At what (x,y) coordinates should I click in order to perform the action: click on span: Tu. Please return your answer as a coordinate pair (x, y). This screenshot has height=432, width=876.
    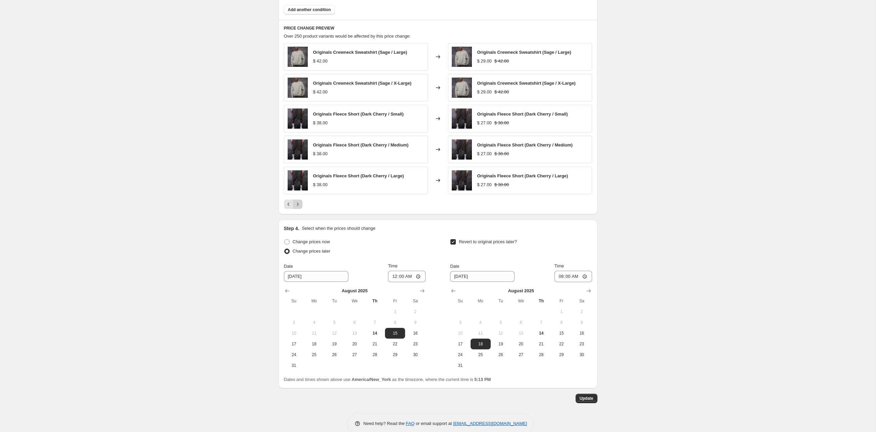
    Looking at the image, I should click on (334, 301).